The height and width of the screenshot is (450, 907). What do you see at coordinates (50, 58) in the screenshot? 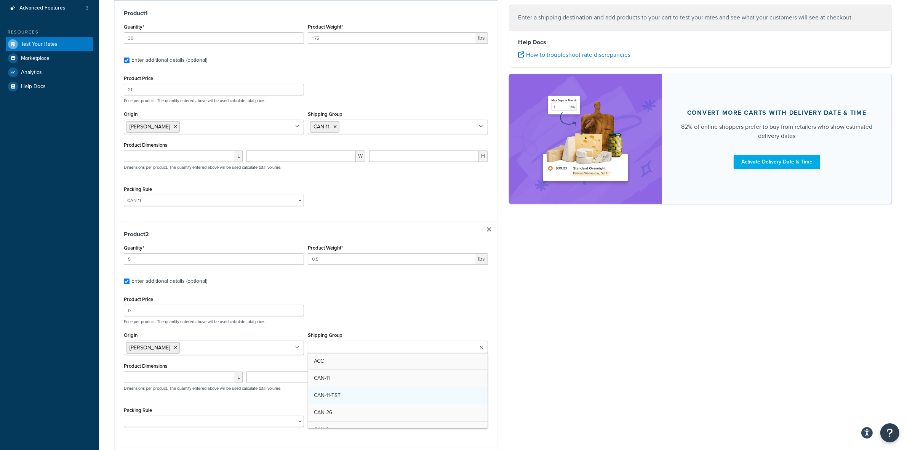
I see `a: Marketplace` at bounding box center [50, 58].